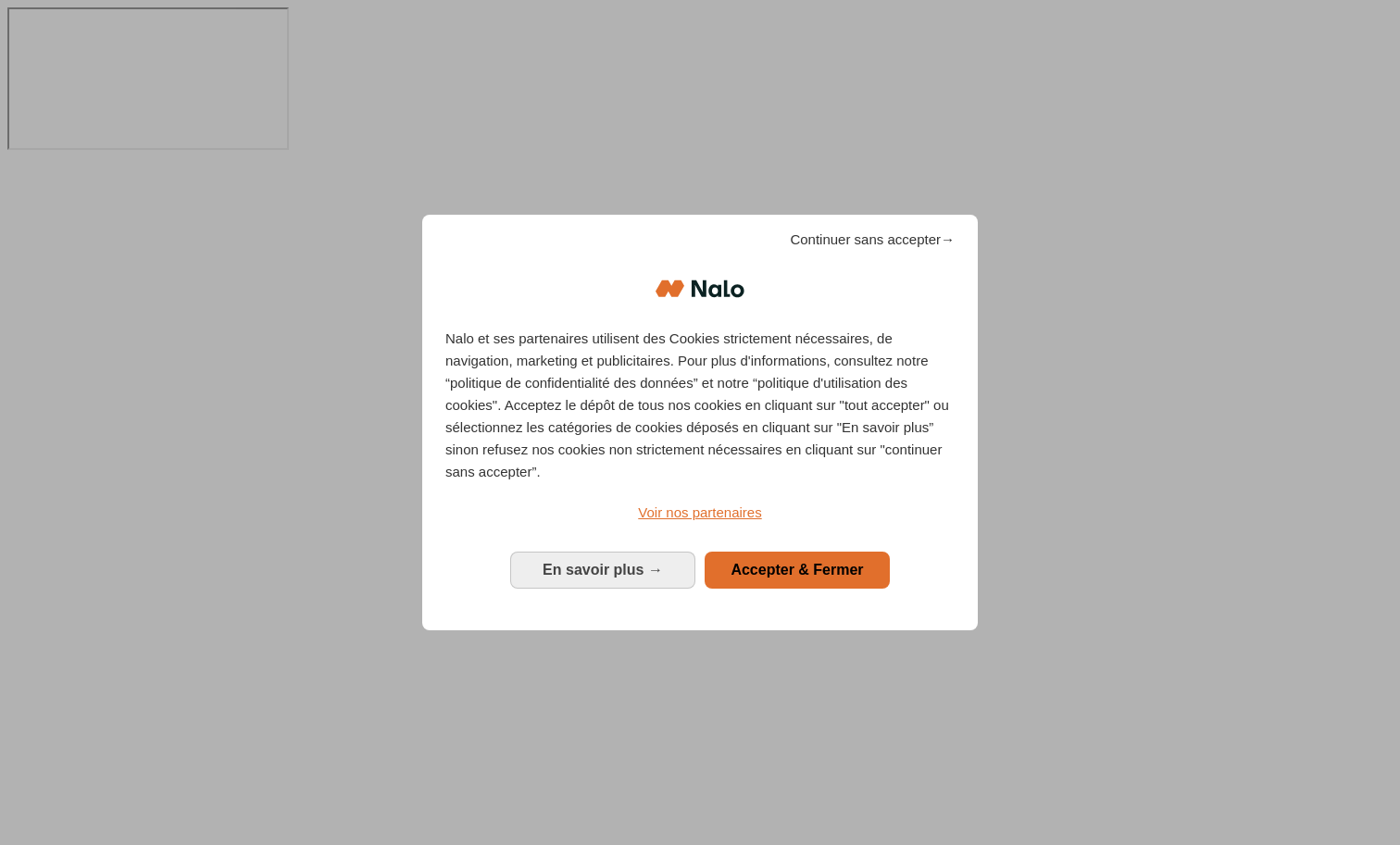 The image size is (1400, 845). Describe the element at coordinates (796, 569) in the screenshot. I see `span: Accepter & Fermer` at that location.